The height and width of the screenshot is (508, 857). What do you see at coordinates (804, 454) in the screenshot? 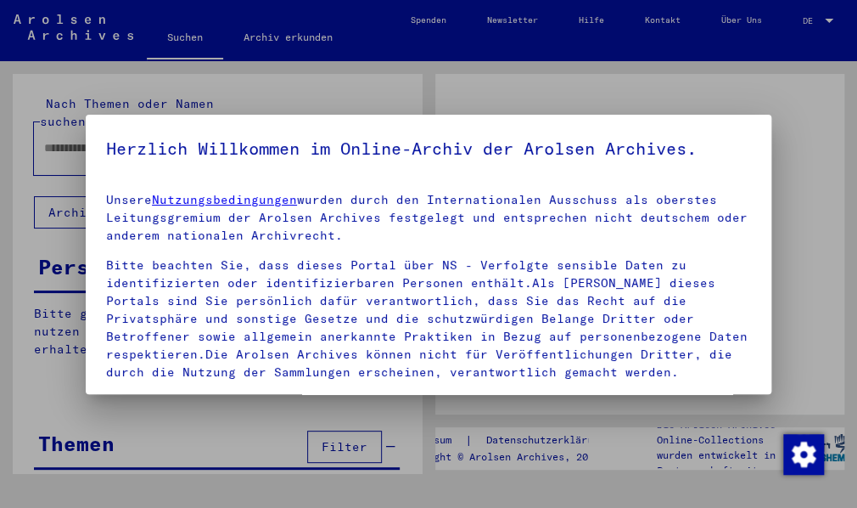
I see `img: Zustimmung ändern` at bounding box center [804, 454].